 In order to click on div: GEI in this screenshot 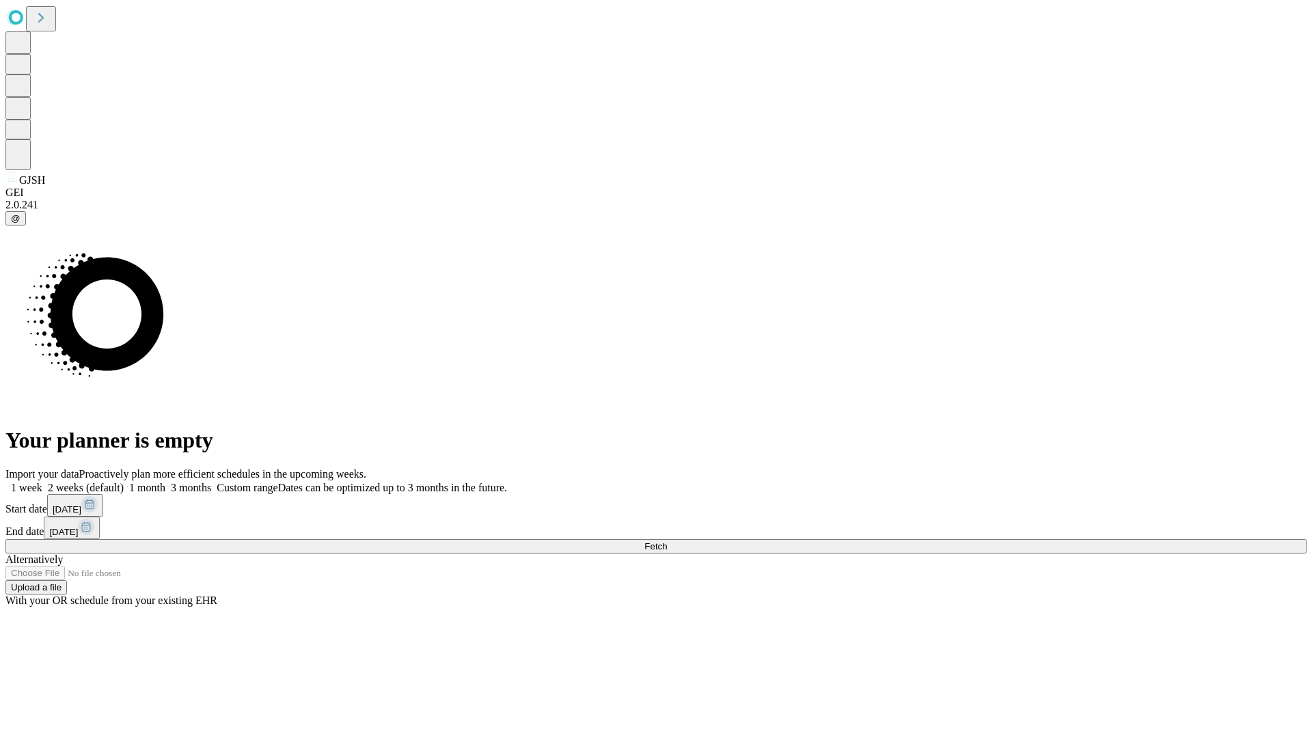, I will do `click(656, 193)`.